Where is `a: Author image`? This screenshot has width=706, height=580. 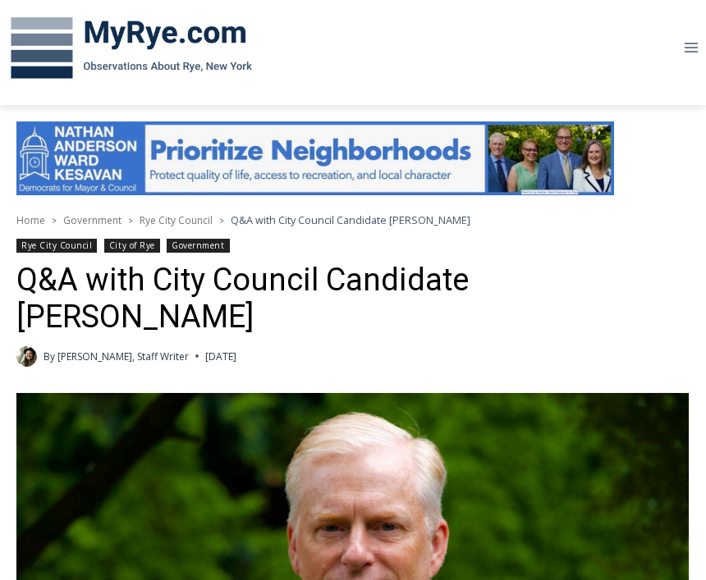 a: Author image is located at coordinates (26, 356).